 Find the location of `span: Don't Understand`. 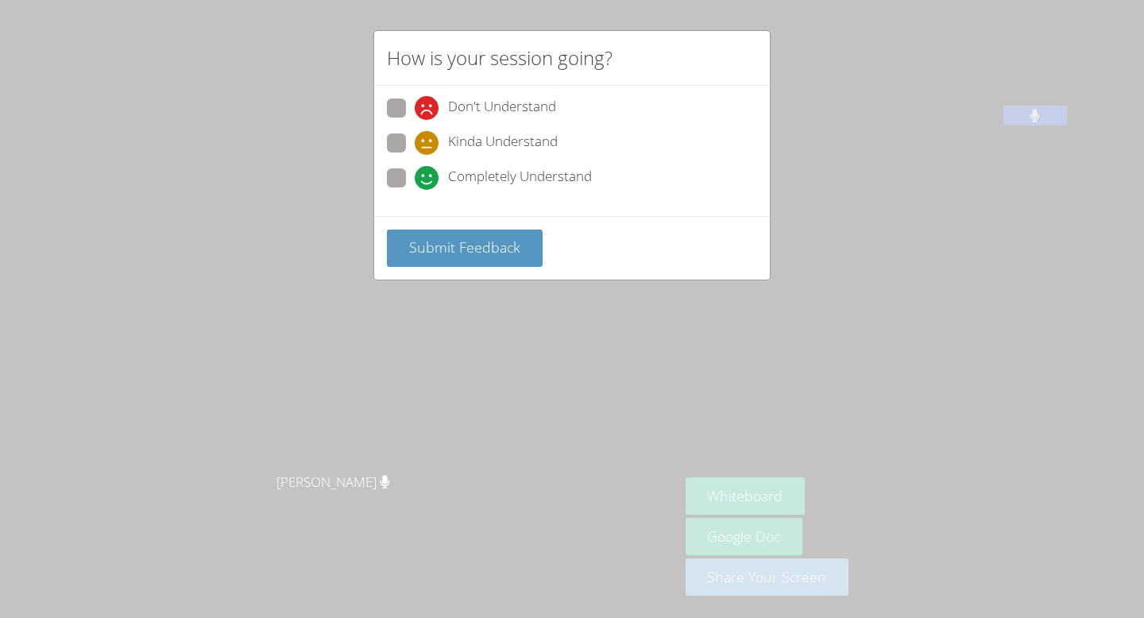

span: Don't Understand is located at coordinates (502, 108).